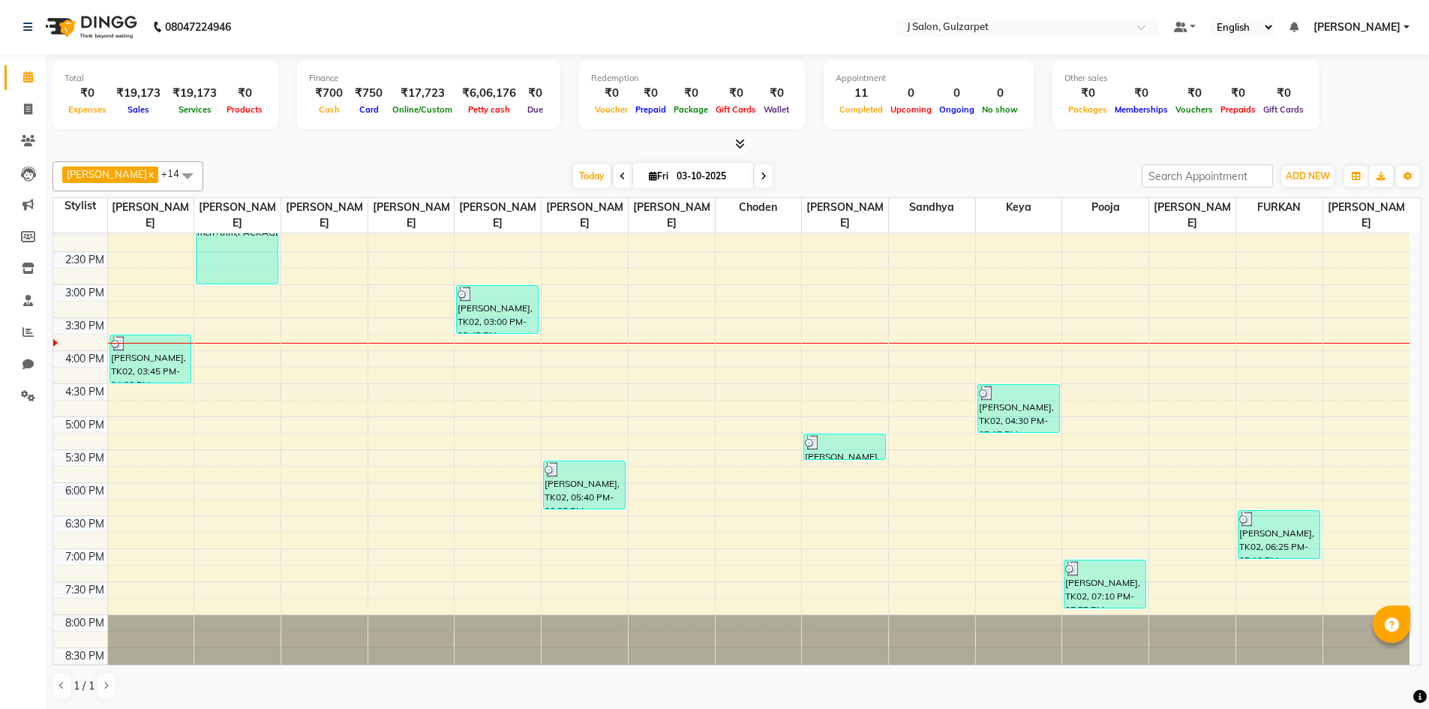 Image resolution: width=1429 pixels, height=709 pixels. Describe the element at coordinates (195, 110) in the screenshot. I see `span: Services` at that location.